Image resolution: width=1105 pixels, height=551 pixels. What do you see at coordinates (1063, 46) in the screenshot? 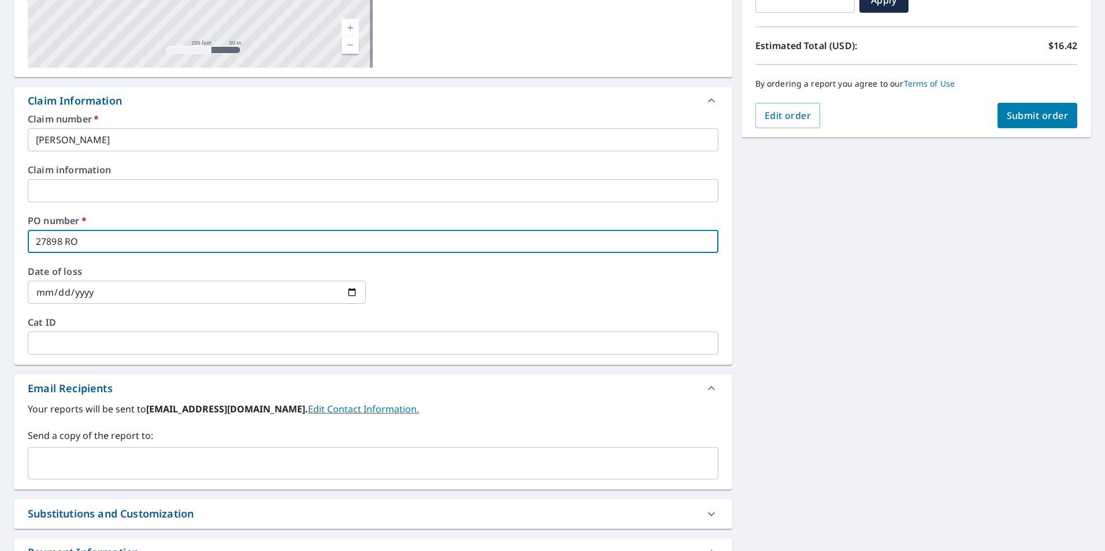
I see `p: $16.42` at bounding box center [1063, 46].